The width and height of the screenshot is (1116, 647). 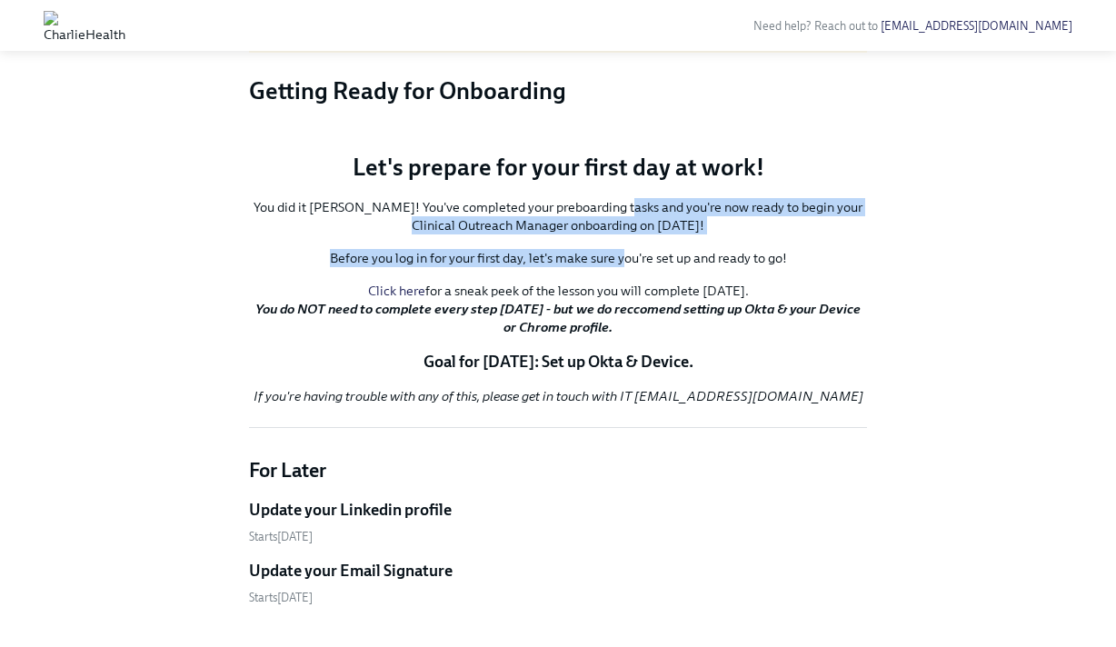 What do you see at coordinates (558, 471) in the screenshot?
I see `h4: For Later` at bounding box center [558, 471].